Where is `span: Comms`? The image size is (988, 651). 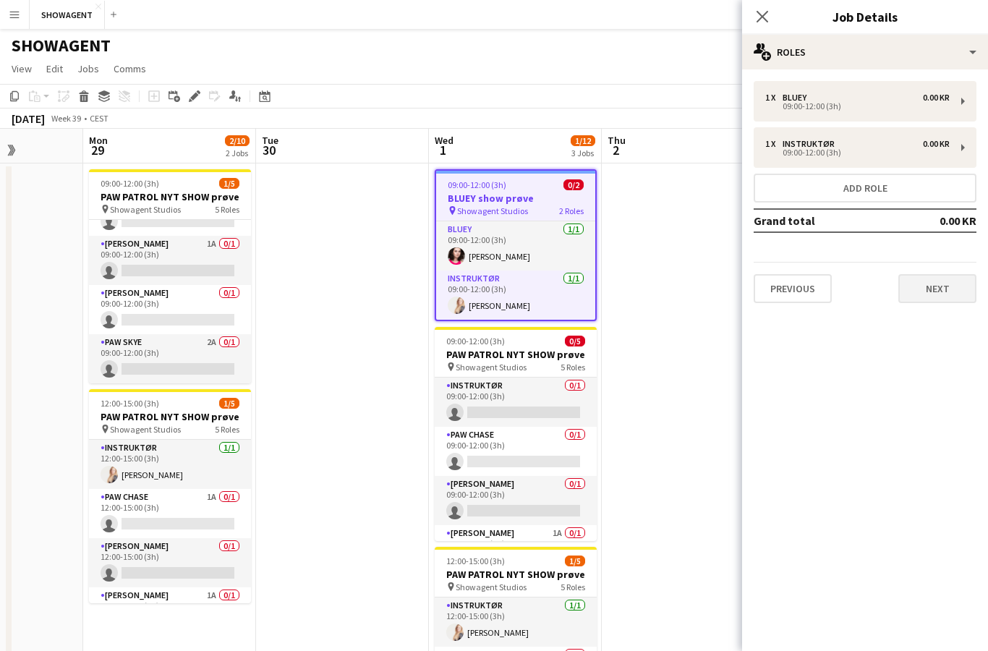 span: Comms is located at coordinates (129, 69).